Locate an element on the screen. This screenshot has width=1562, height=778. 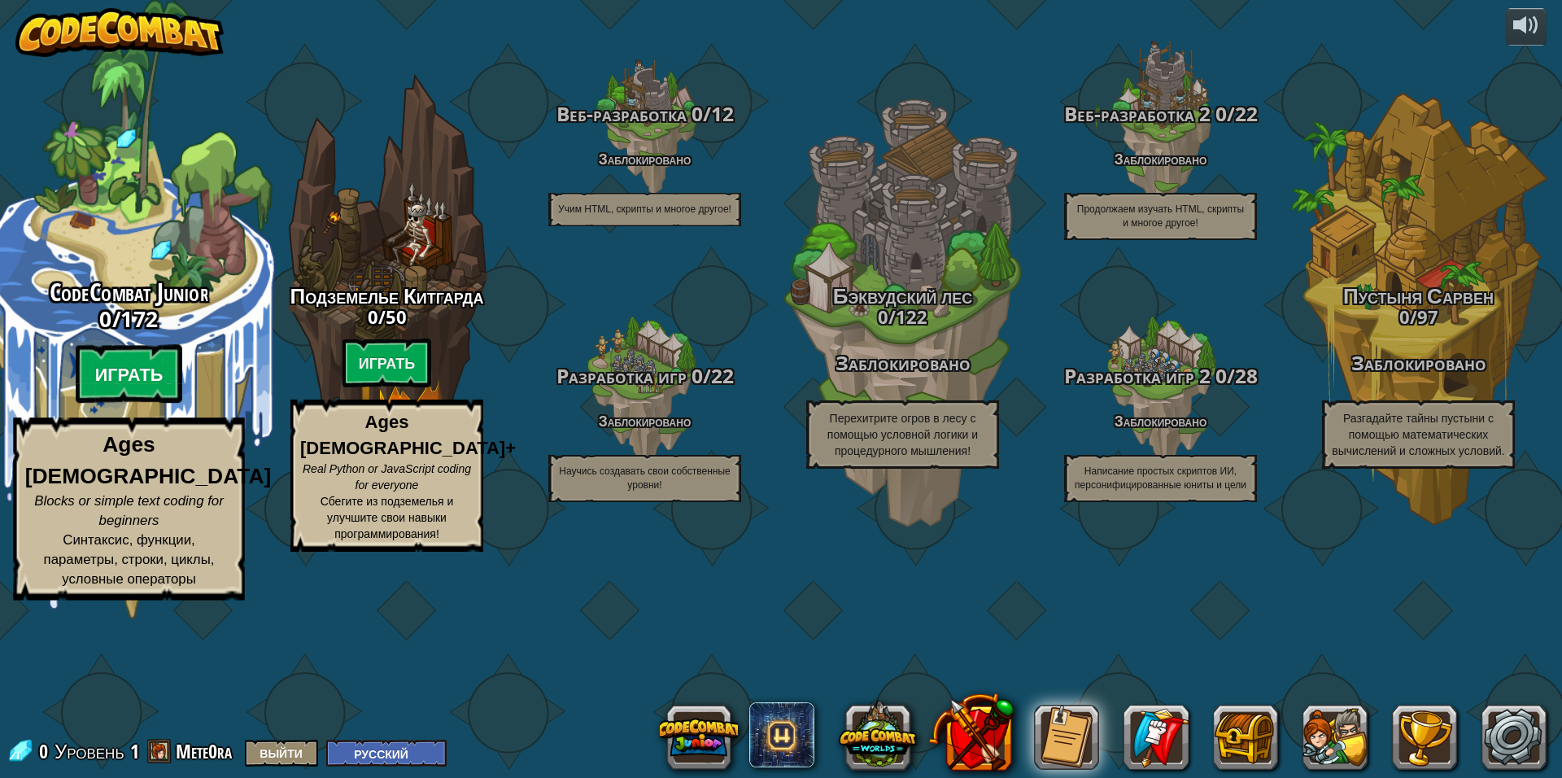
span: Разработка игр 2 is located at coordinates (1138, 375).